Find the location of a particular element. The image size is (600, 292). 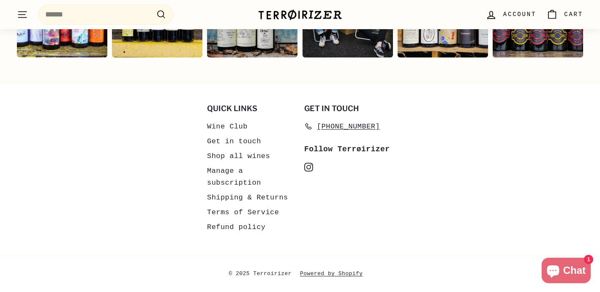

span: Account is located at coordinates (520, 14).